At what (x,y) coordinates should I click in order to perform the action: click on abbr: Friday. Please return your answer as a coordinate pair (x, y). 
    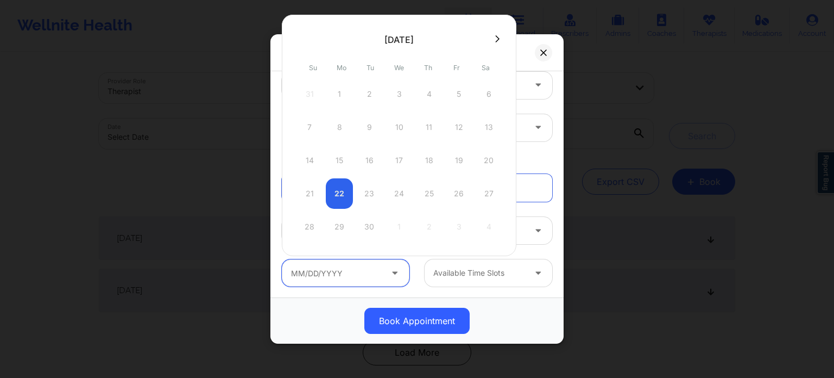
    Looking at the image, I should click on (457, 67).